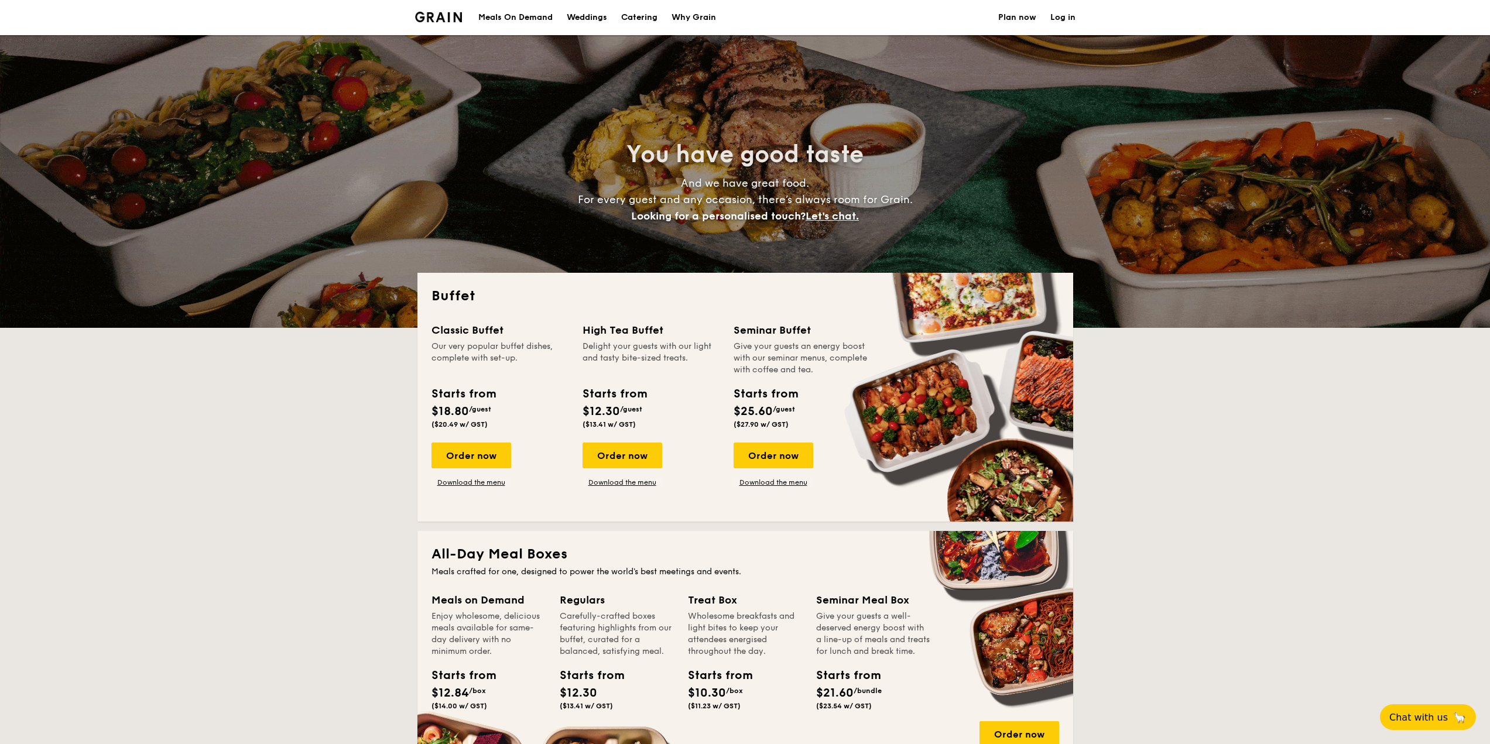 This screenshot has height=744, width=1490. What do you see at coordinates (843, 706) in the screenshot?
I see `span: ($23.54 w/ GST)` at bounding box center [843, 706].